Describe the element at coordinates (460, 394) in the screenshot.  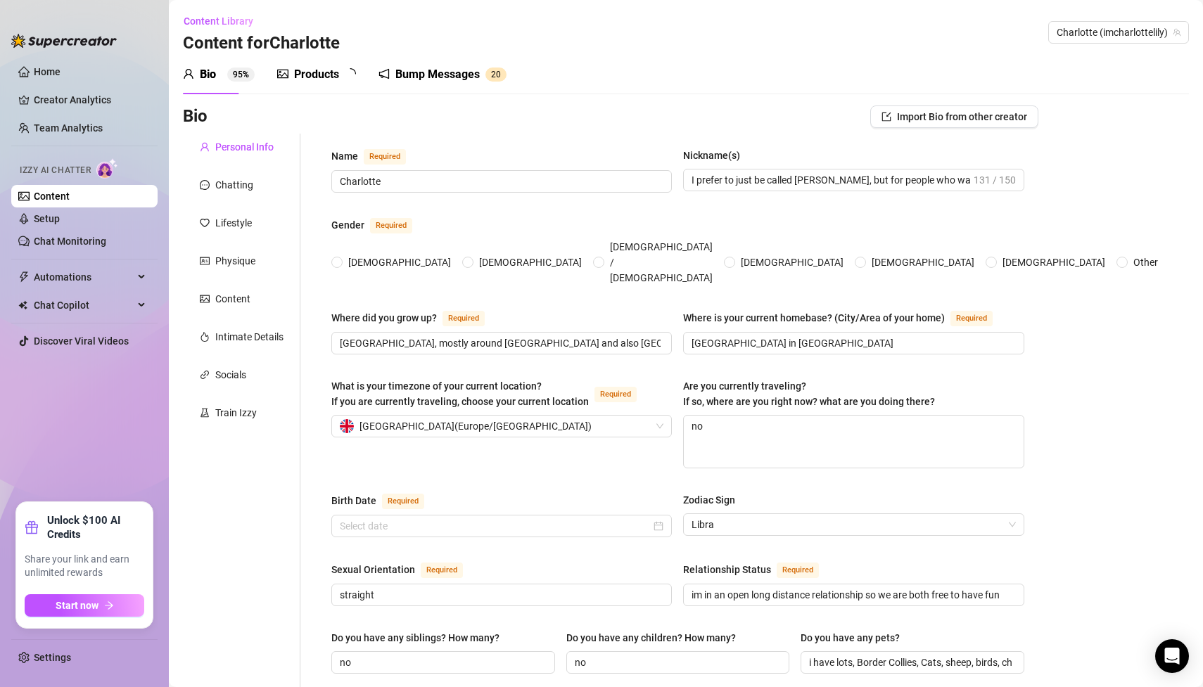
I see `span: What is your timezone of your current location? If you are currently traveling, choose your curre...` at that location.